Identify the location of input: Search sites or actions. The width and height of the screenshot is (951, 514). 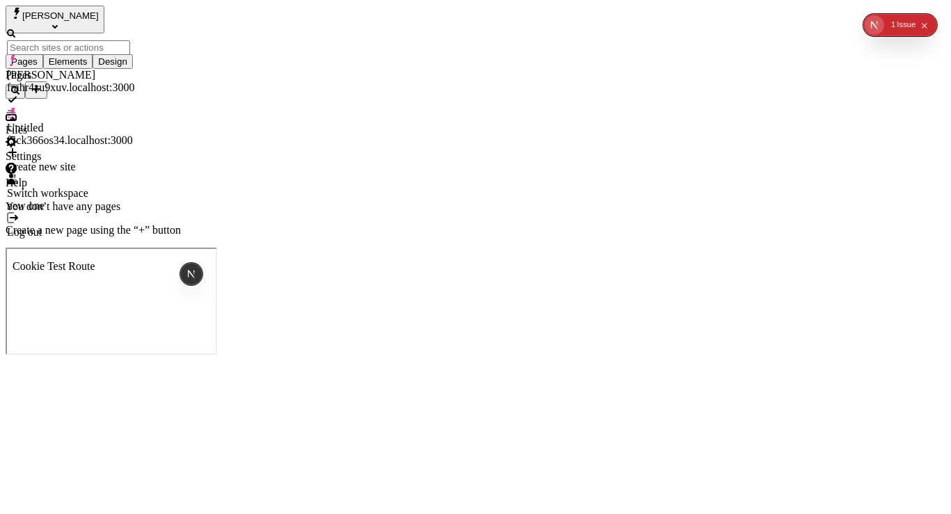
(68, 47).